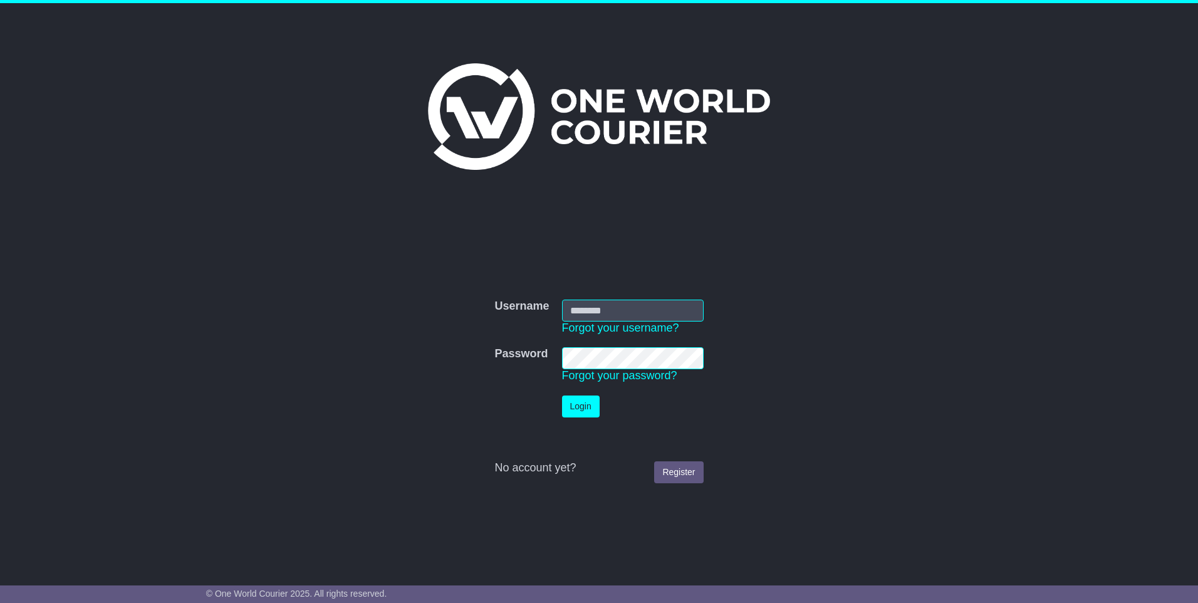 This screenshot has width=1198, height=603. Describe the element at coordinates (599, 468) in the screenshot. I see `div: No account yet?` at that location.